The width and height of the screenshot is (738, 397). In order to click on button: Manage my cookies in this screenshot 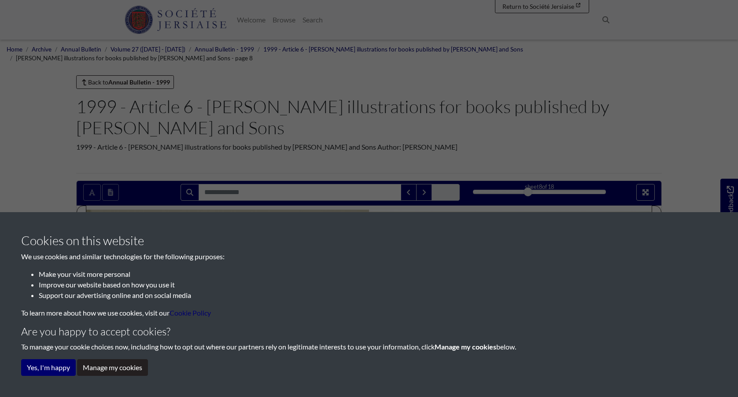, I will do `click(112, 368)`.